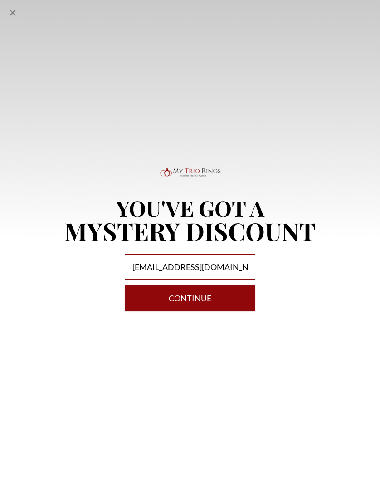  What do you see at coordinates (190, 176) in the screenshot?
I see `img: Logo` at bounding box center [190, 176].